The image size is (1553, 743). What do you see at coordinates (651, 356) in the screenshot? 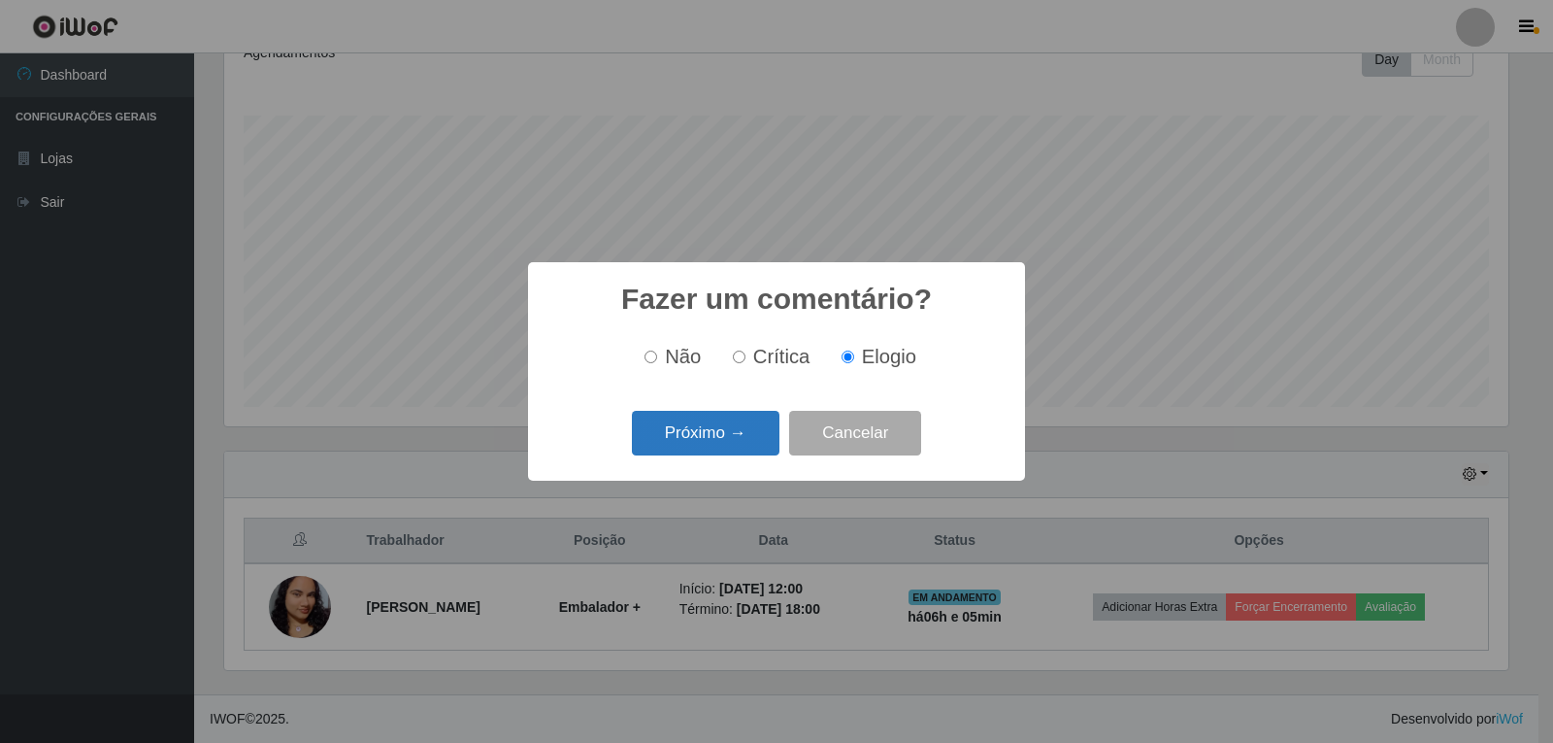
I see `input: Não` at bounding box center [651, 356].